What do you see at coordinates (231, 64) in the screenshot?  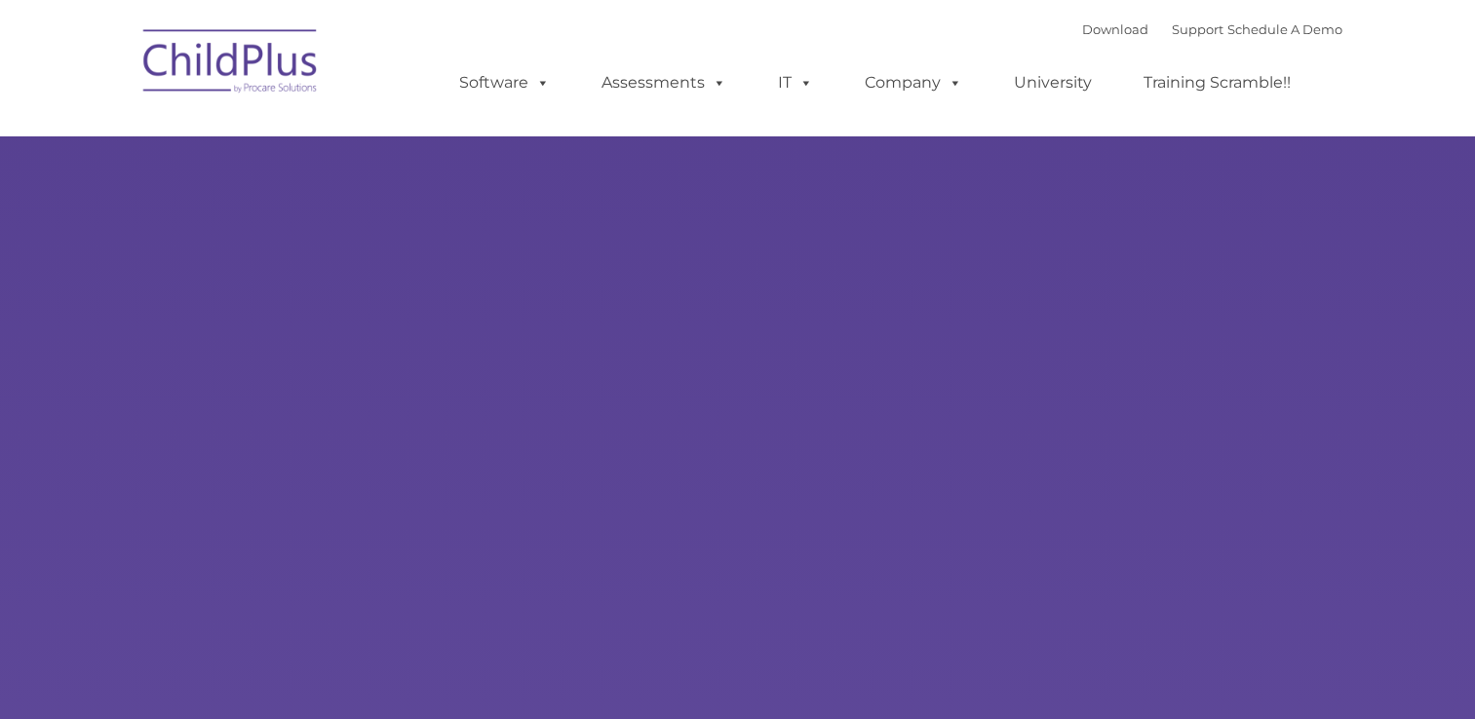 I see `img: ChildPlus by Procare Solutions` at bounding box center [231, 64].